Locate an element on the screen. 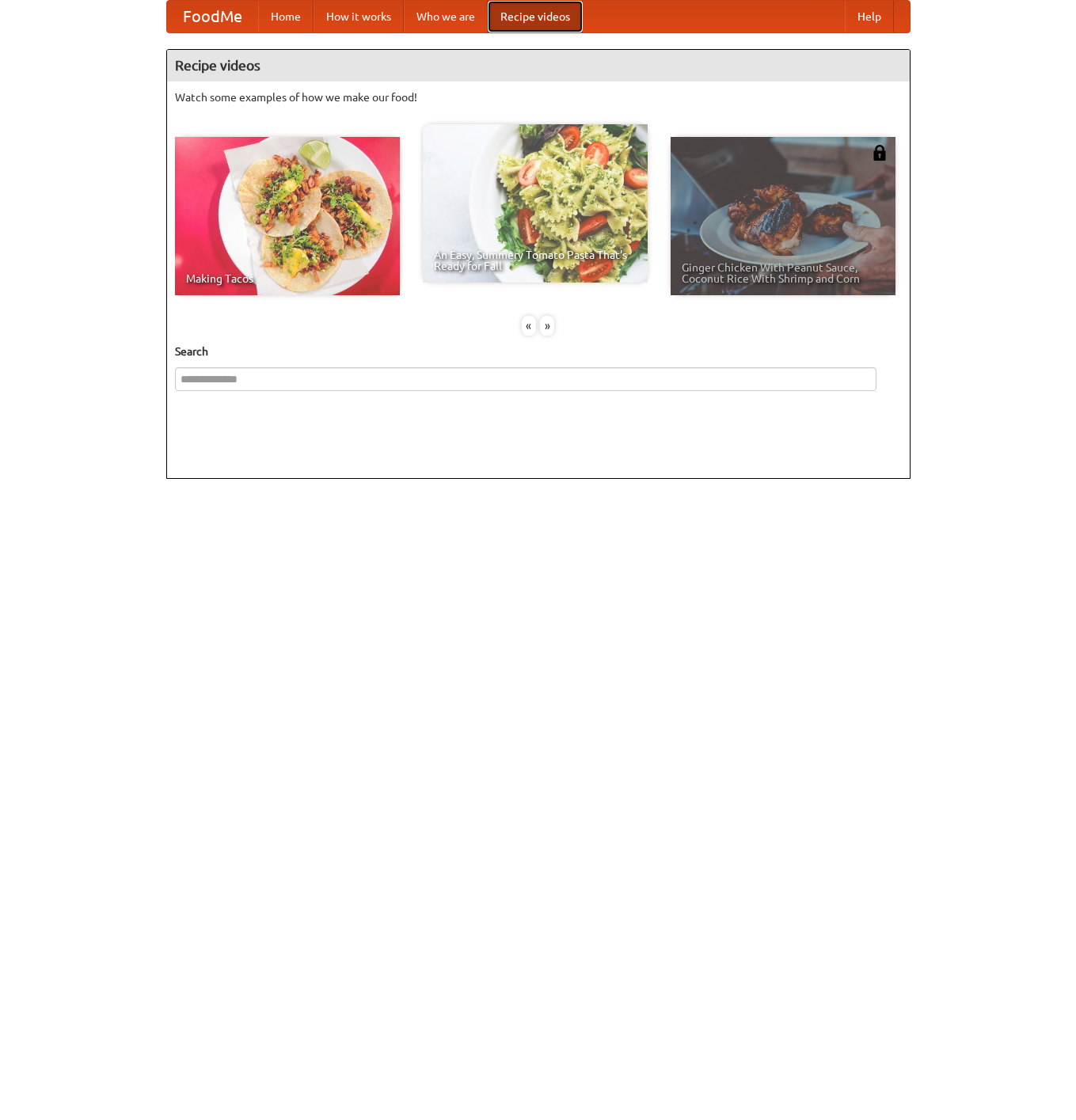  a: FoodMe is located at coordinates (212, 16).